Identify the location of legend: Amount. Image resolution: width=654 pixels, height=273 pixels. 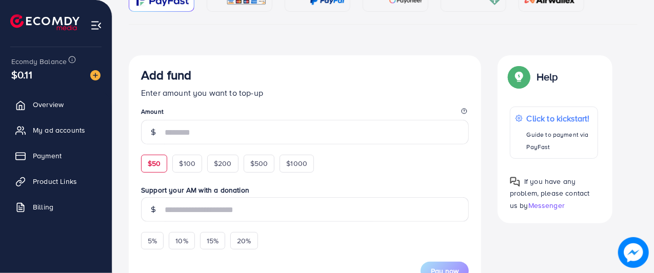
(305, 113).